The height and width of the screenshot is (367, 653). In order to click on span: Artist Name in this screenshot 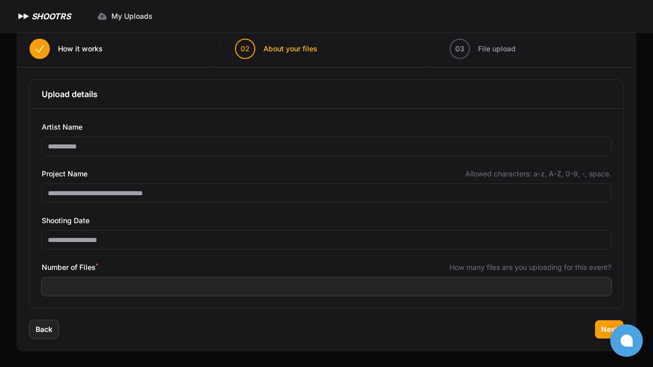, I will do `click(62, 127)`.